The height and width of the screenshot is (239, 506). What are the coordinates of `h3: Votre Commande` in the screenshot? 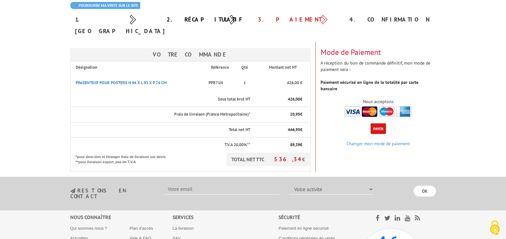 It's located at (190, 55).